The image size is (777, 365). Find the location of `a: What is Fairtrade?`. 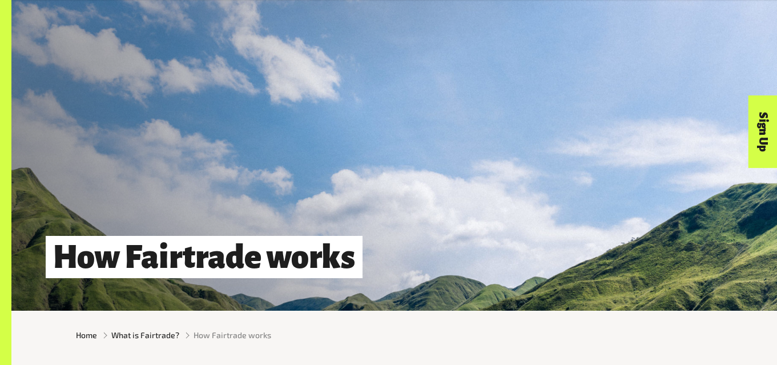

a: What is Fairtrade? is located at coordinates (145, 335).